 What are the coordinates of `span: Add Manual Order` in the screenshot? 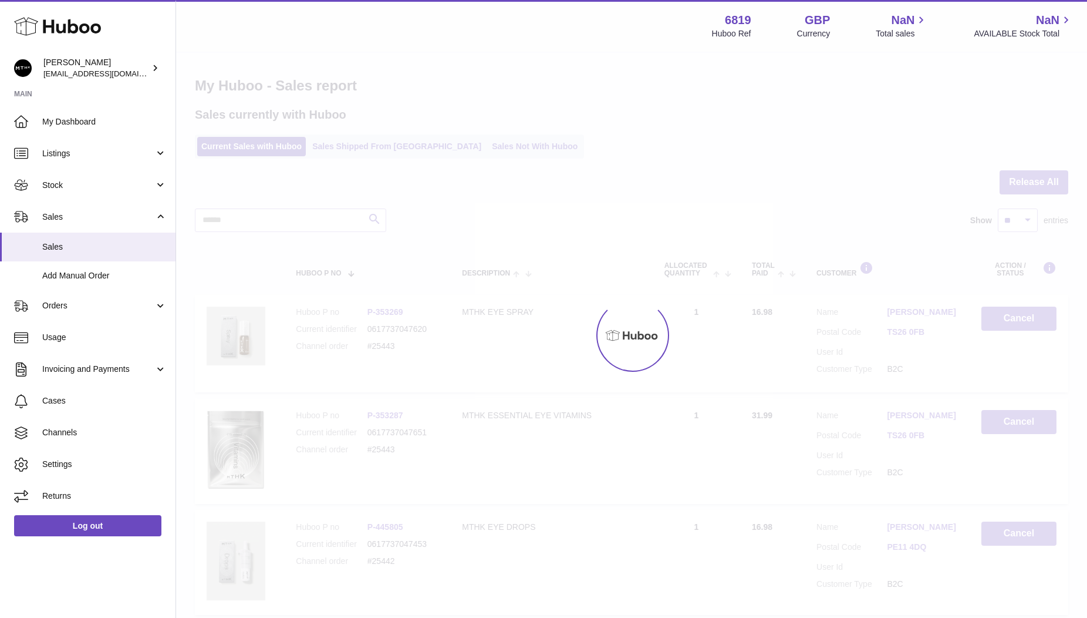 It's located at (104, 275).